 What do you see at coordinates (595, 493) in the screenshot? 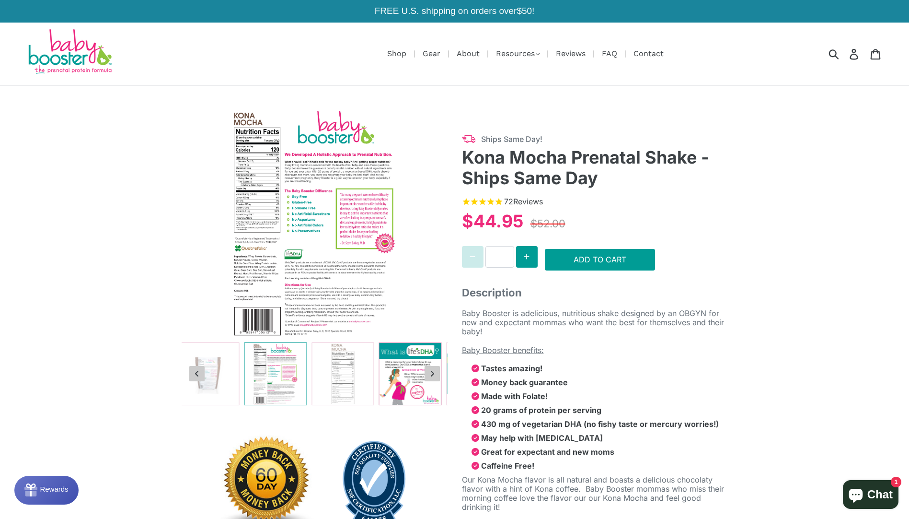
I see `p: Our Kona Mocha flavor is all natural and boasts a delicious chocolaty flavor with a hint of Kona ...` at bounding box center [595, 493].